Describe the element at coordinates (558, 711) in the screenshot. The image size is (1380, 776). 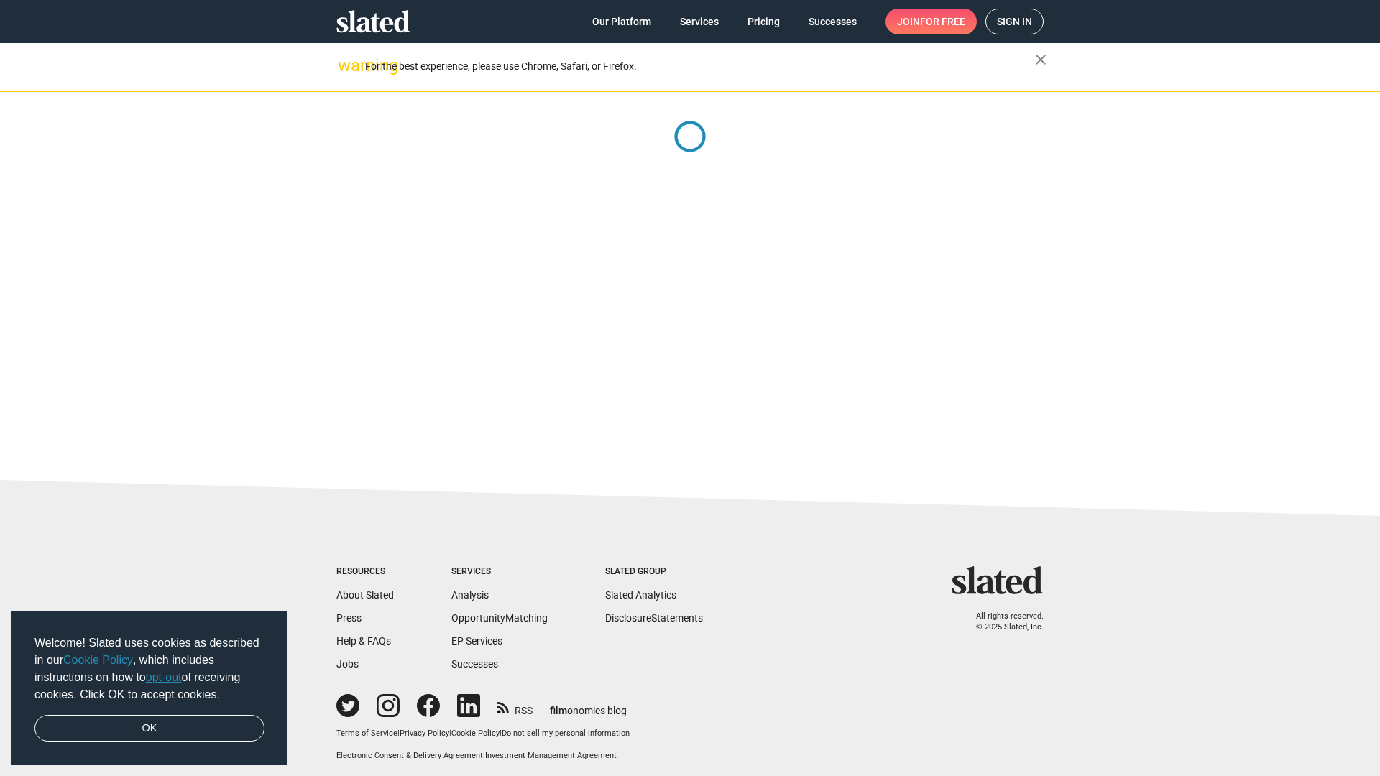
I see `span: film` at that location.